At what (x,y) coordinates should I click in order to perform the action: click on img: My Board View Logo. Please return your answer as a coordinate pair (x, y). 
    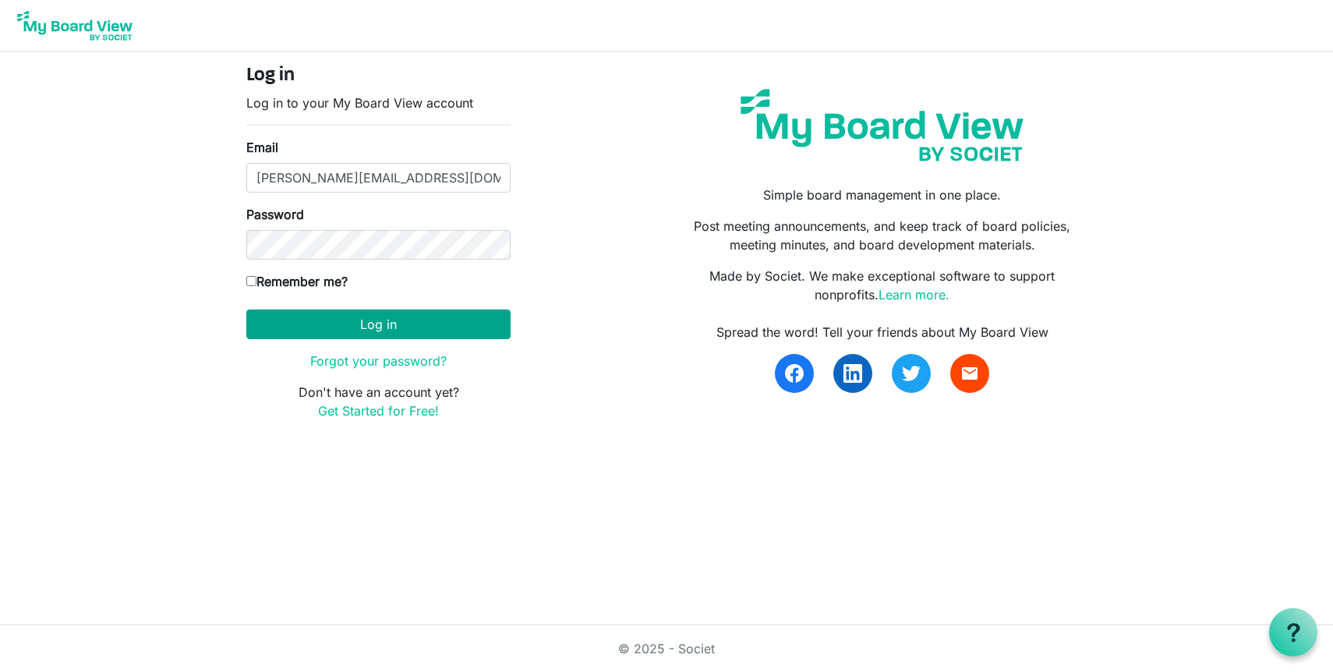
    Looking at the image, I should click on (75, 26).